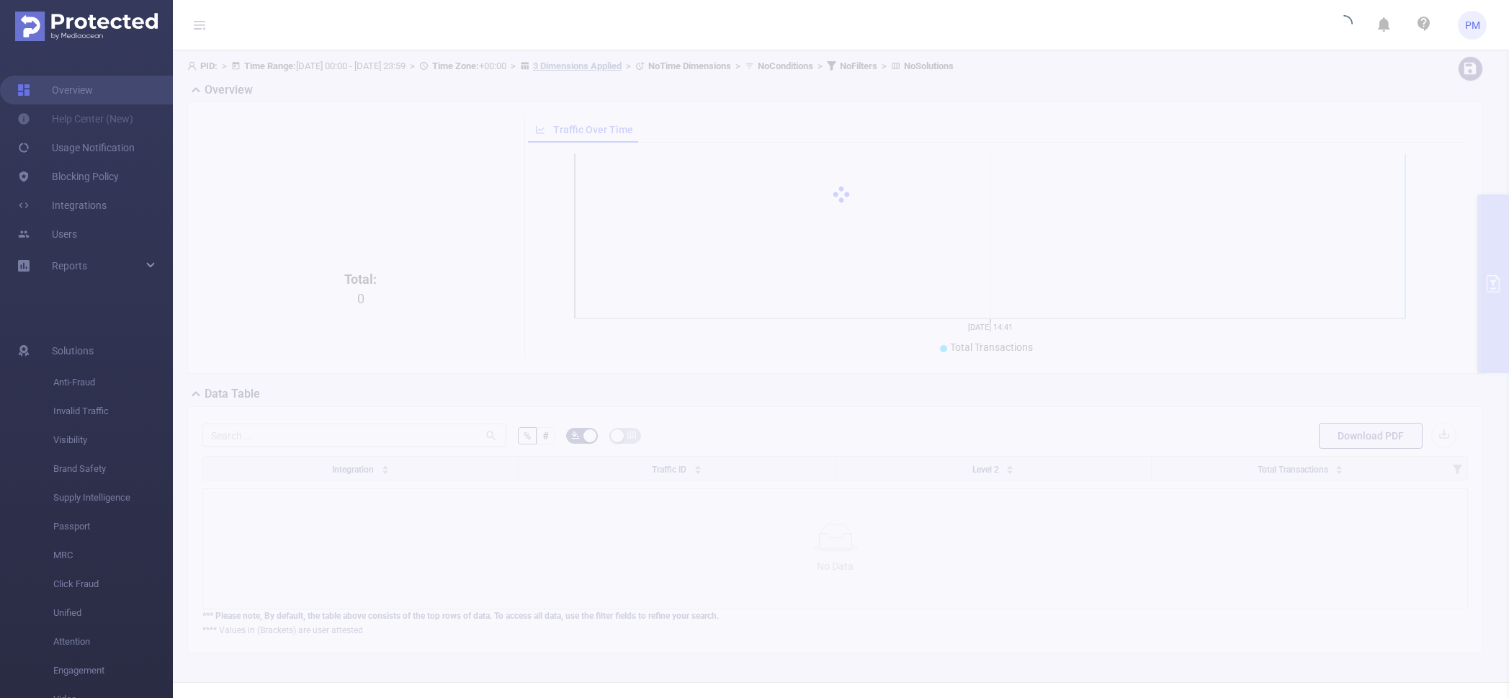  Describe the element at coordinates (1344, 25) in the screenshot. I see `i: icon: loading` at that location.